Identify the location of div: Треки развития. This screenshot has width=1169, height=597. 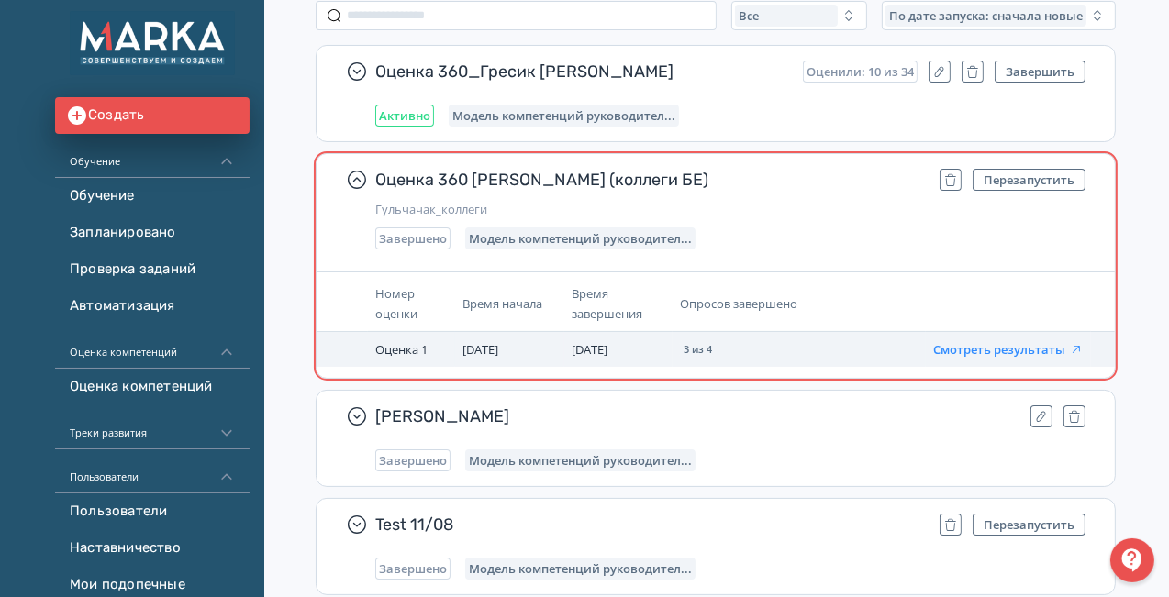
(152, 427).